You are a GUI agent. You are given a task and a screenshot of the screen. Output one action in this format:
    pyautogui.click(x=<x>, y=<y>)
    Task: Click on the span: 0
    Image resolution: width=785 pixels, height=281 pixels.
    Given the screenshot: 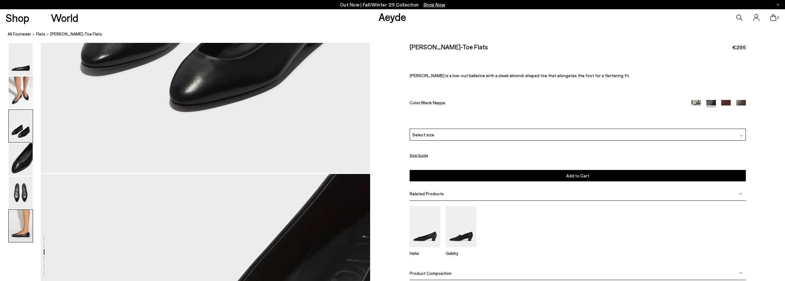 What is the action you would take?
    pyautogui.click(x=778, y=18)
    